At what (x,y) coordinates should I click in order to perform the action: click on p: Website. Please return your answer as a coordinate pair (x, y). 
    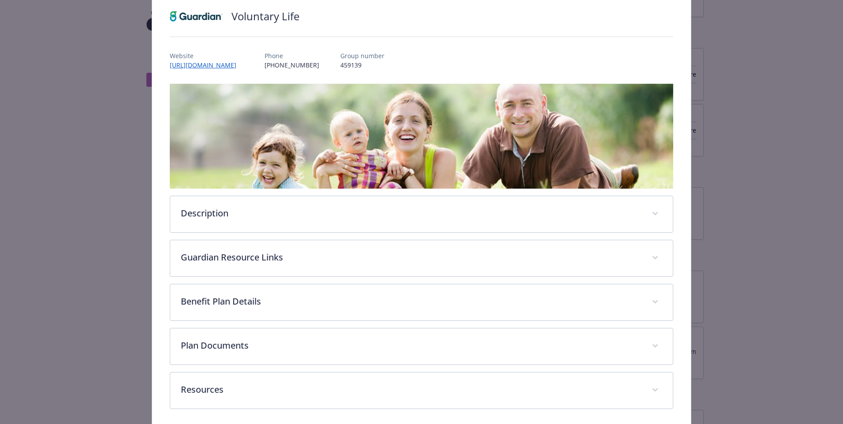
    Looking at the image, I should click on (206, 56).